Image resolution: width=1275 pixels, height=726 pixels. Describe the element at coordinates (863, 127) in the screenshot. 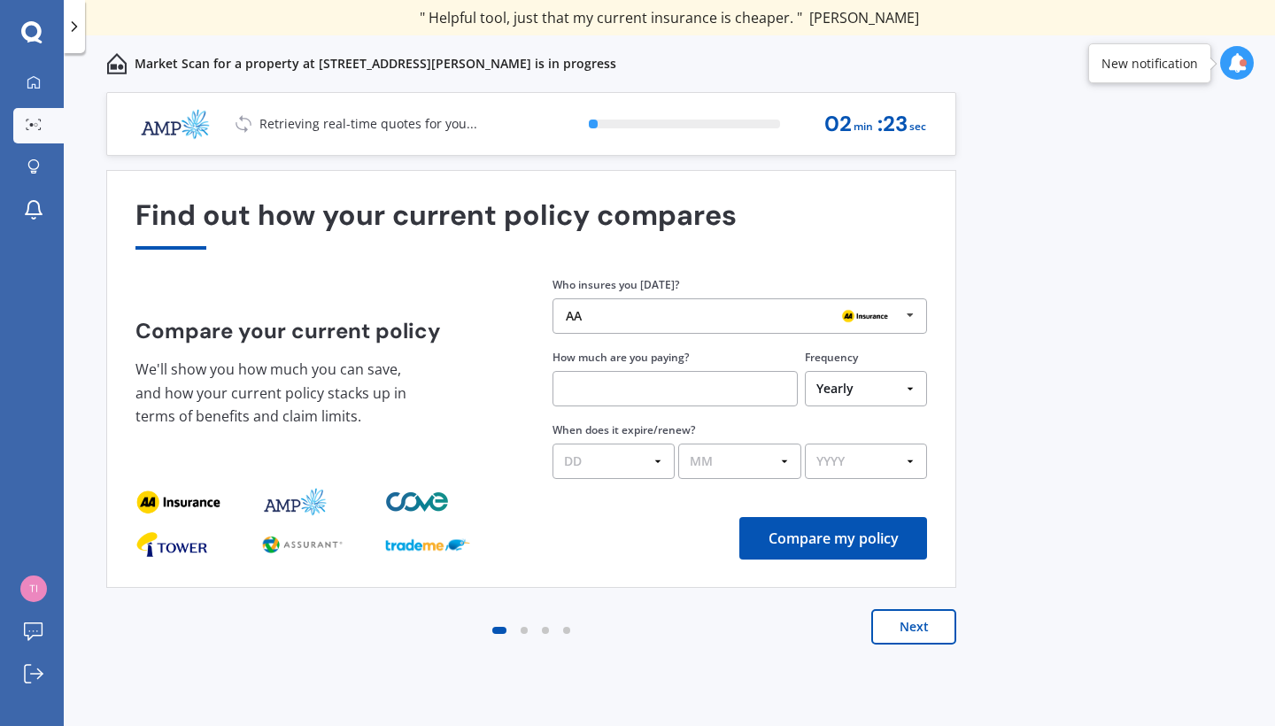

I see `span: min` at that location.